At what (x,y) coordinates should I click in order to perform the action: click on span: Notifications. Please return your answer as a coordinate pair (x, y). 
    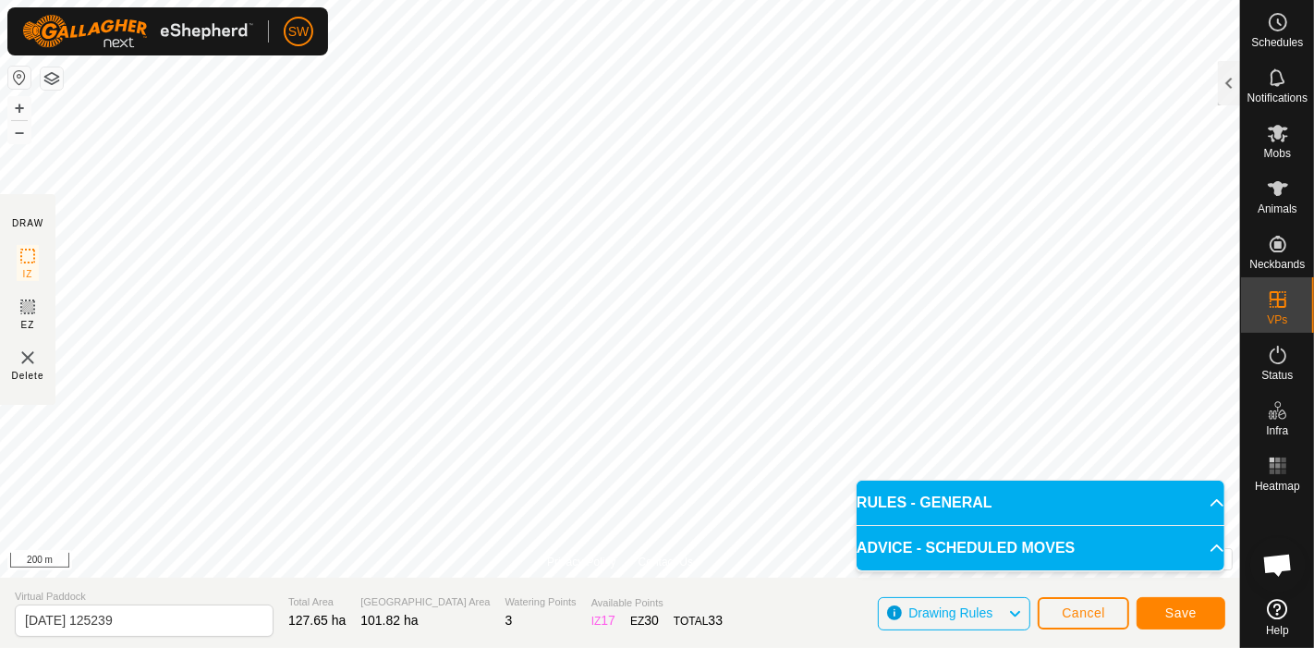
    Looking at the image, I should click on (1277, 98).